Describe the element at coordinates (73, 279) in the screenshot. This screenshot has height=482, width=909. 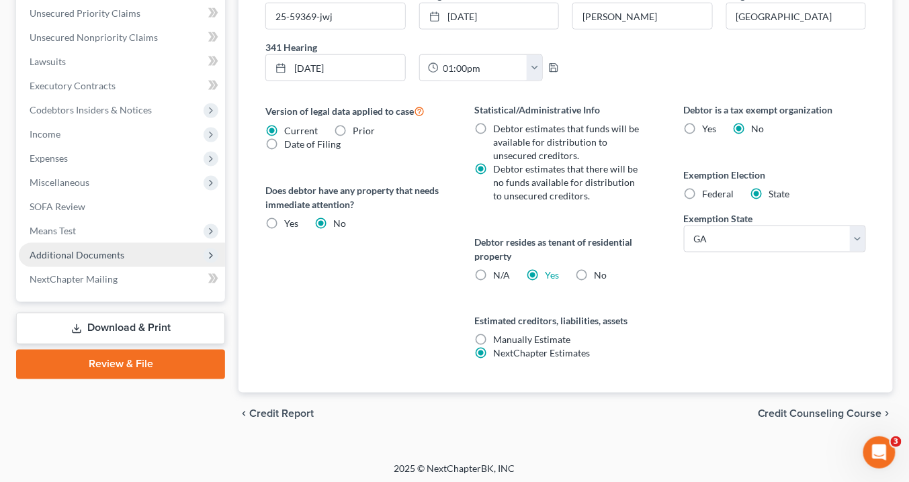
I see `span: NextChapter Mailing` at that location.